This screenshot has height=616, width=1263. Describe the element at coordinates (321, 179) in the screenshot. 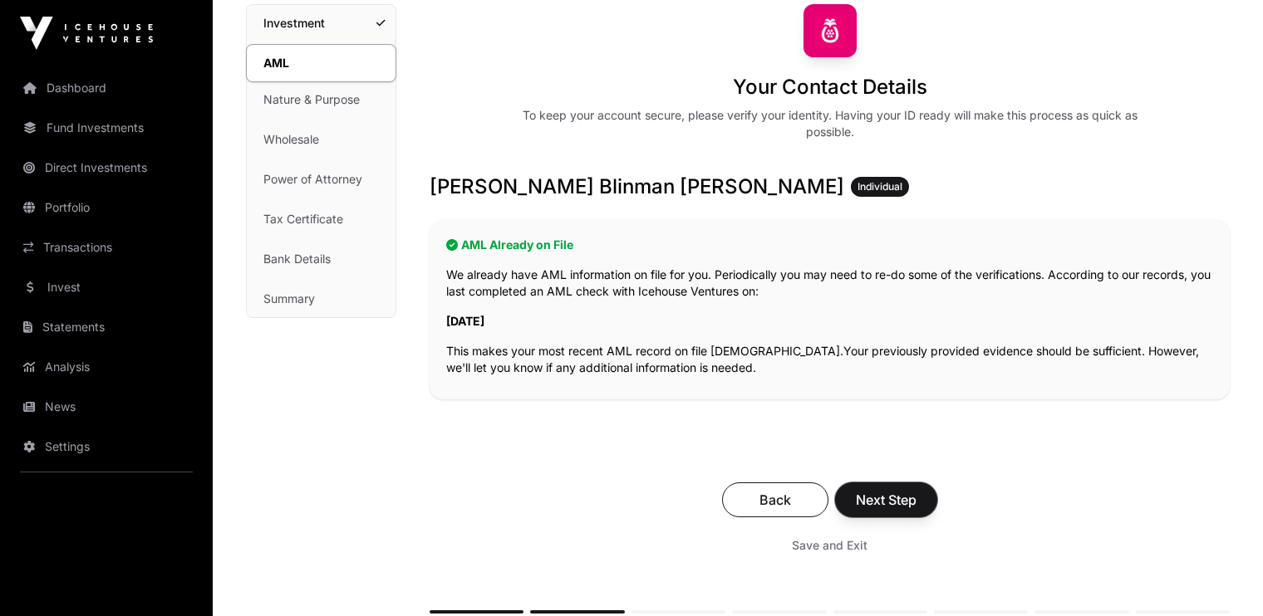

I see `a: Power of Attorney` at that location.